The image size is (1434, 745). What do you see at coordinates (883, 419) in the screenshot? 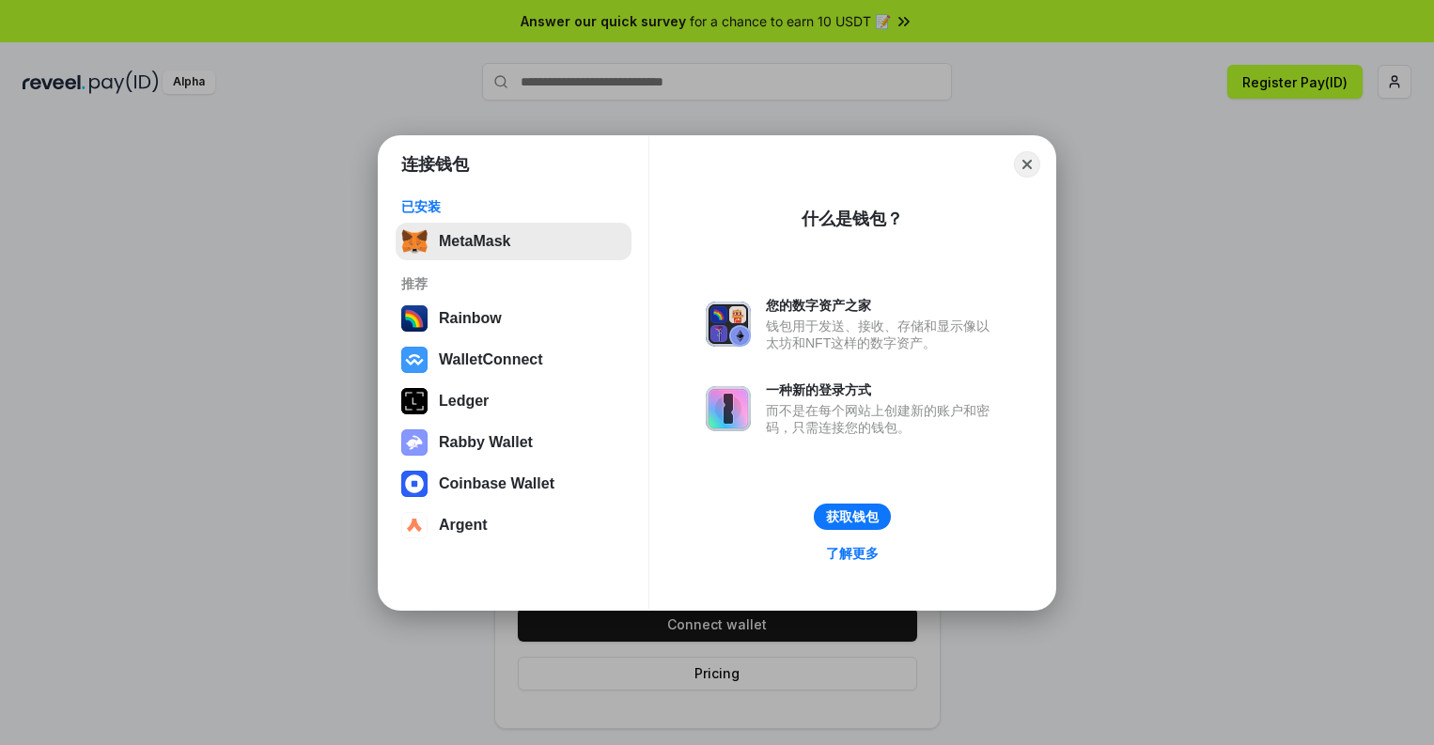
I see `div: 而不是在每个网站上创建新的账户和密码，只需连接您的钱包。` at bounding box center [883, 419].